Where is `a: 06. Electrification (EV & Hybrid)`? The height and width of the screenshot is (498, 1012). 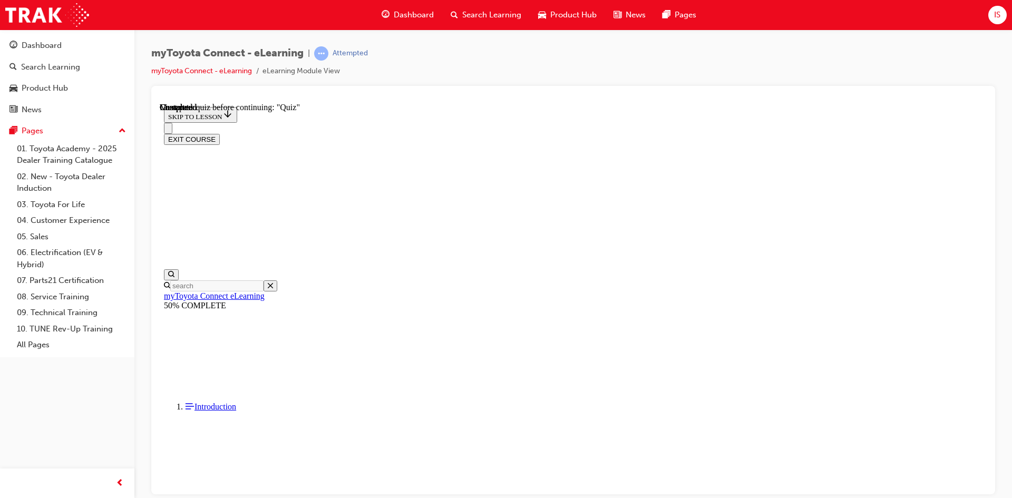 a: 06. Electrification (EV & Hybrid) is located at coordinates (71, 258).